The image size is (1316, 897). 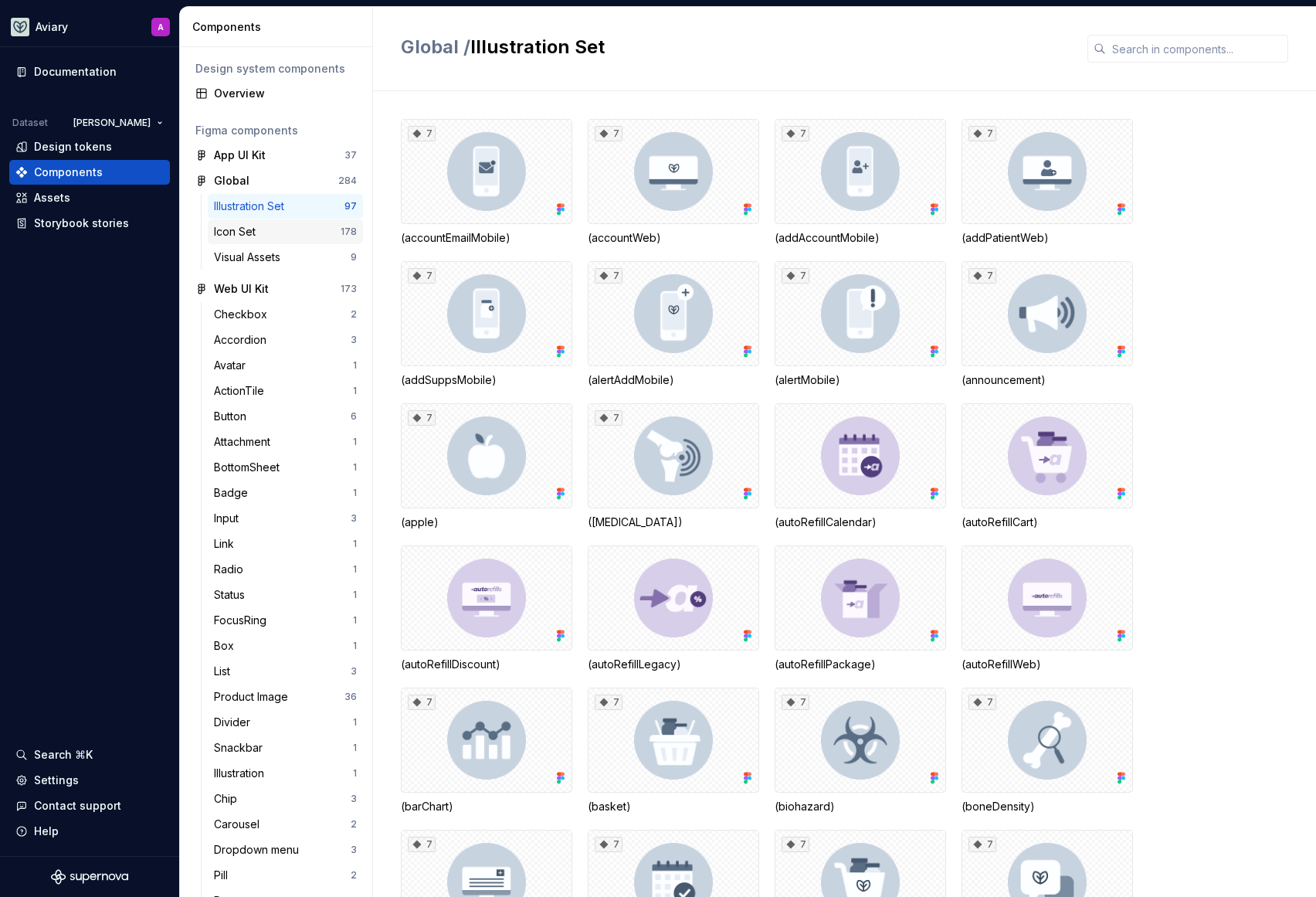 I want to click on div: (autoRefillCalendar), so click(x=861, y=467).